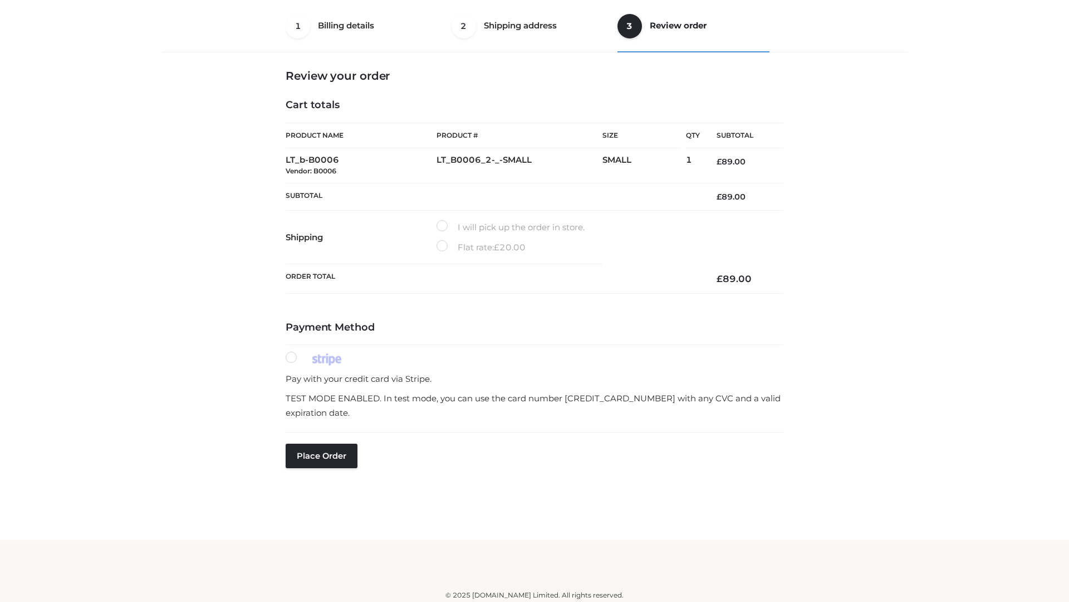 This screenshot has height=602, width=1069. What do you see at coordinates (535, 328) in the screenshot?
I see `h4: Payment Method` at bounding box center [535, 328].